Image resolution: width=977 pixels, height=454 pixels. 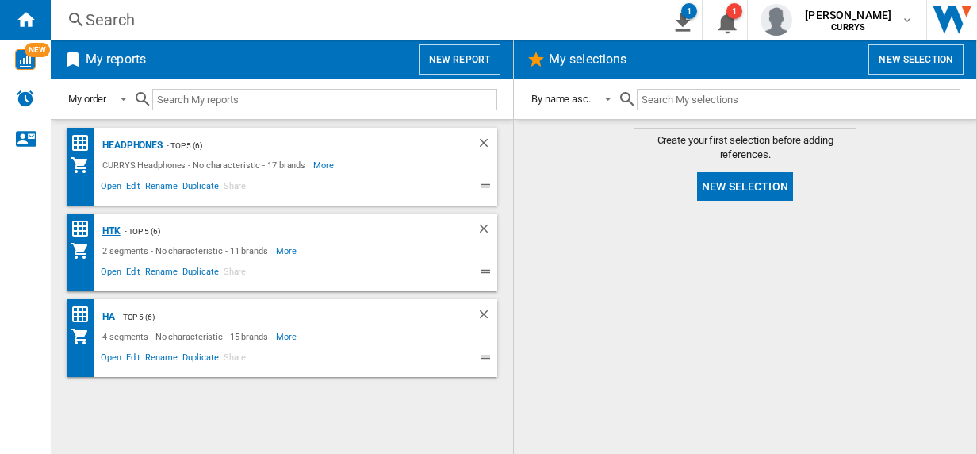 I want to click on div: 2 segments - No characteristic - 11 brands, so click(x=187, y=251).